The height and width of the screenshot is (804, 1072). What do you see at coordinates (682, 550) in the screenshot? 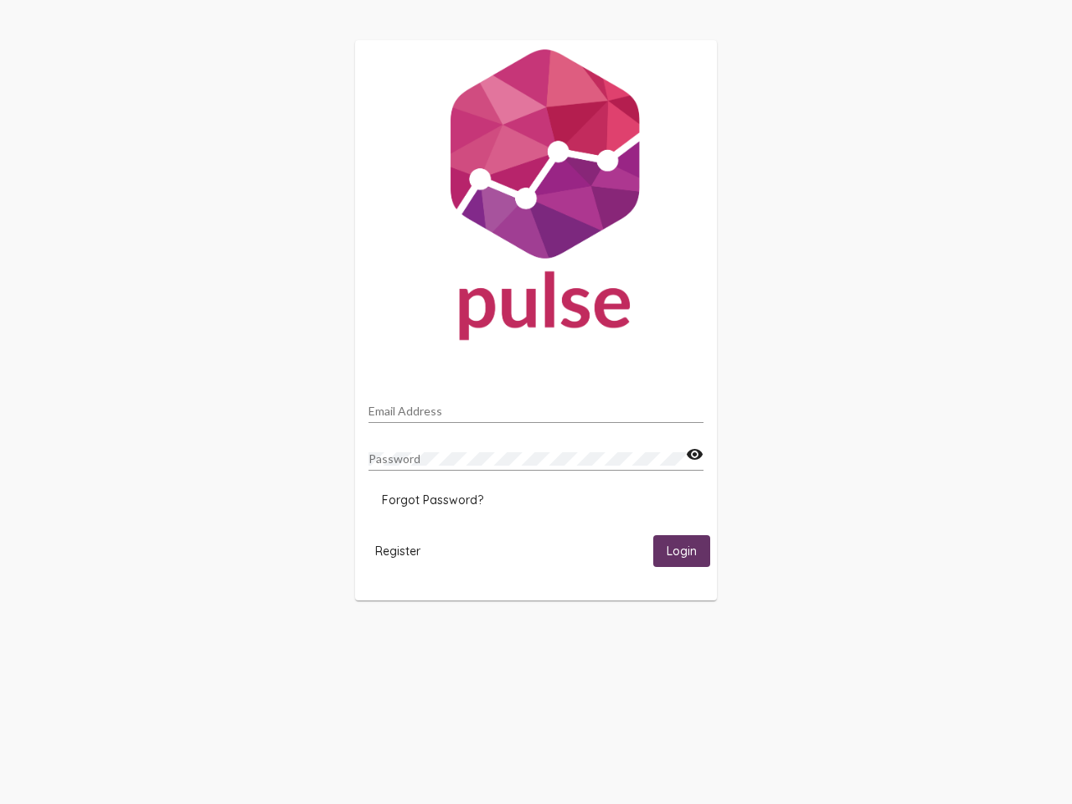
I see `button: Login` at bounding box center [682, 550].